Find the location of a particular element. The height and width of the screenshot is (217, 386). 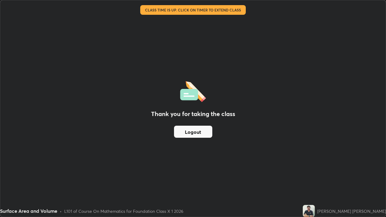

img: offlineFeedback.1438e8b3.svg is located at coordinates (193, 91).